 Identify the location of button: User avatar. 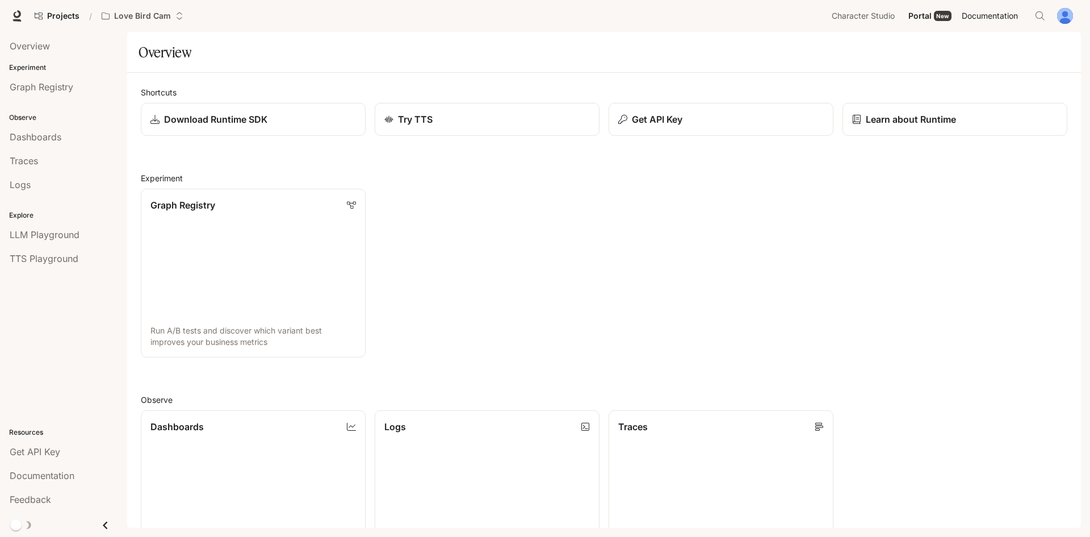
(1065, 16).